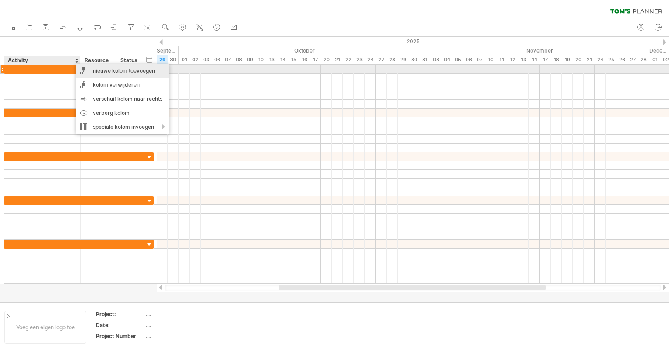 Image resolution: width=669 pixels, height=352 pixels. What do you see at coordinates (359, 60) in the screenshot?
I see `div: donderdag, 23 Oktober 2025` at bounding box center [359, 60].